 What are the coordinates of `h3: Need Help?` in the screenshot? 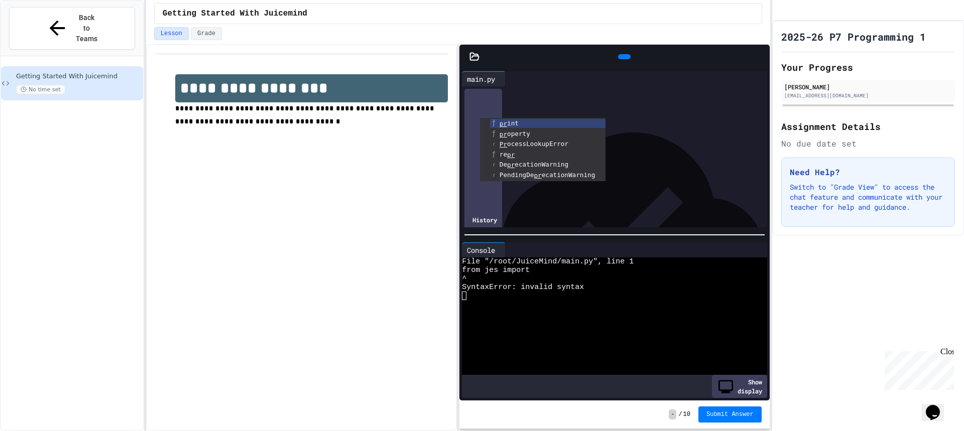 It's located at (868, 172).